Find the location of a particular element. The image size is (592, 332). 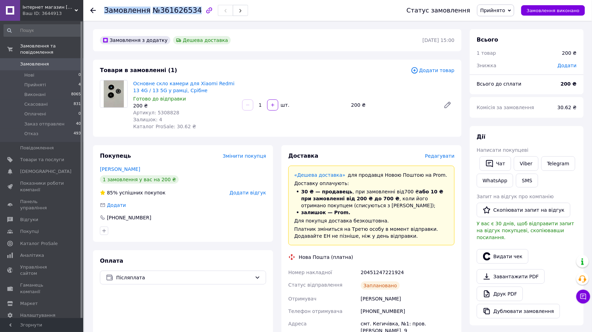

span: Оплата is located at coordinates (111, 261).